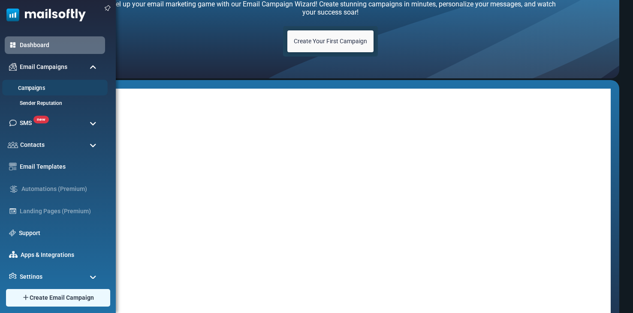 This screenshot has width=633, height=313. What do you see at coordinates (31, 277) in the screenshot?
I see `span: Settings` at bounding box center [31, 277].